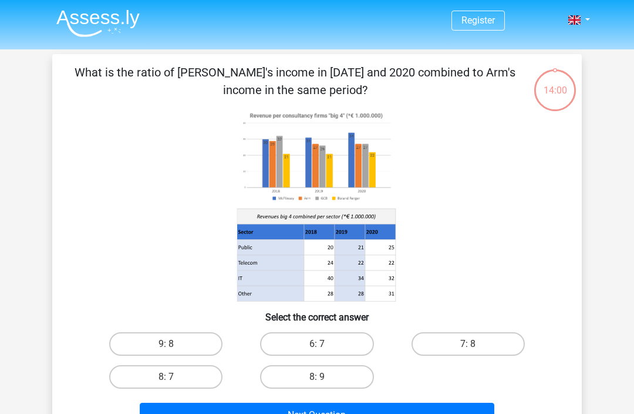 Image resolution: width=634 pixels, height=414 pixels. What do you see at coordinates (166, 344) in the screenshot?
I see `label: 9: 8` at bounding box center [166, 344].